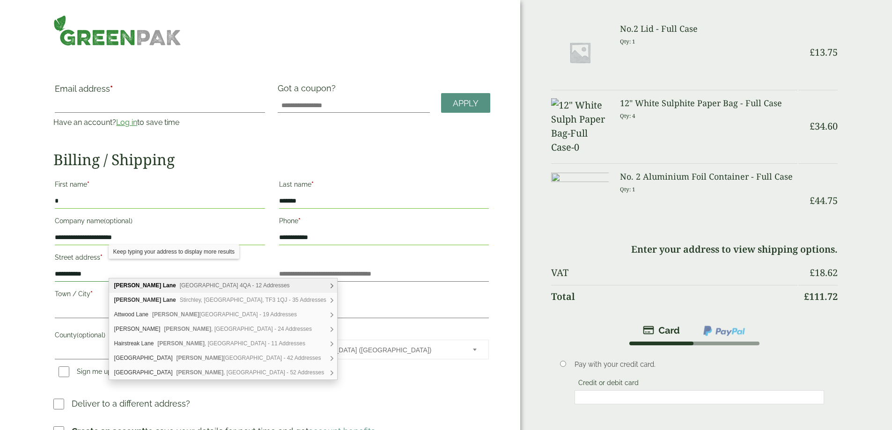 Image resolution: width=892 pixels, height=430 pixels. I want to click on bdi: 44.75, so click(824, 200).